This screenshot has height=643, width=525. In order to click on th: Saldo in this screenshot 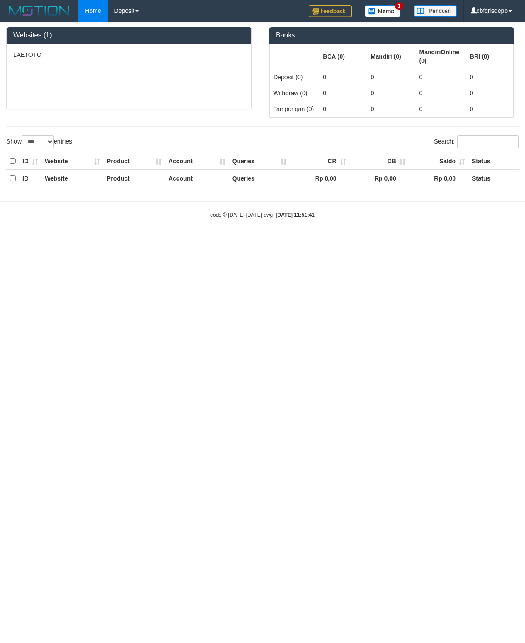, I will do `click(439, 161)`.